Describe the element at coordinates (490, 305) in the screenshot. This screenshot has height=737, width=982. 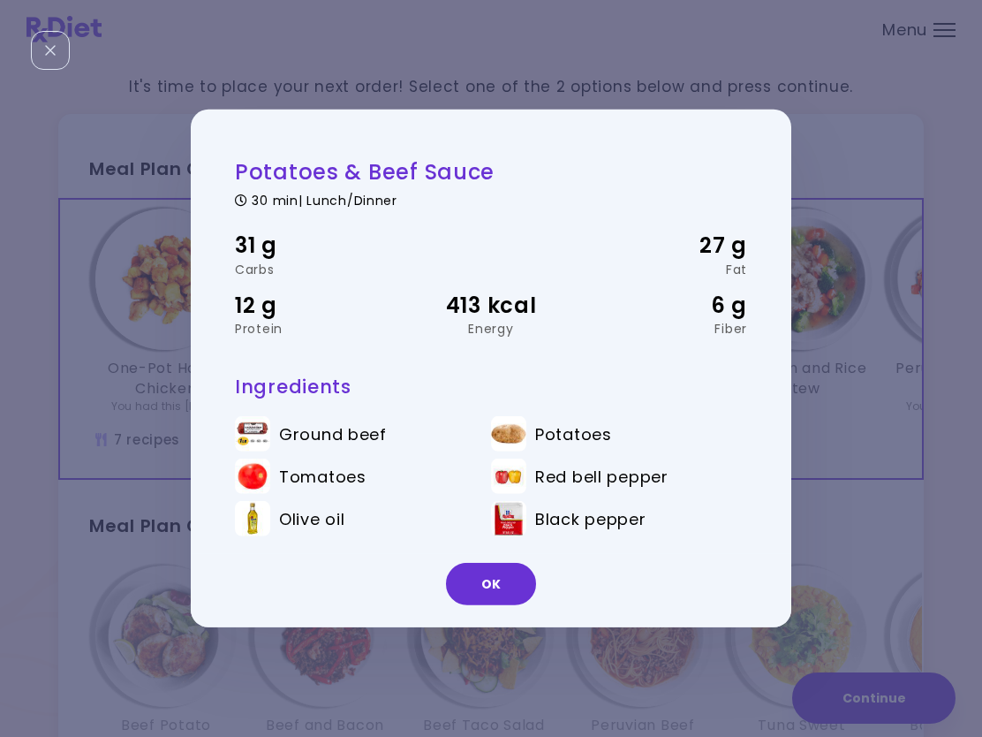
I see `div: 413 kcal` at that location.